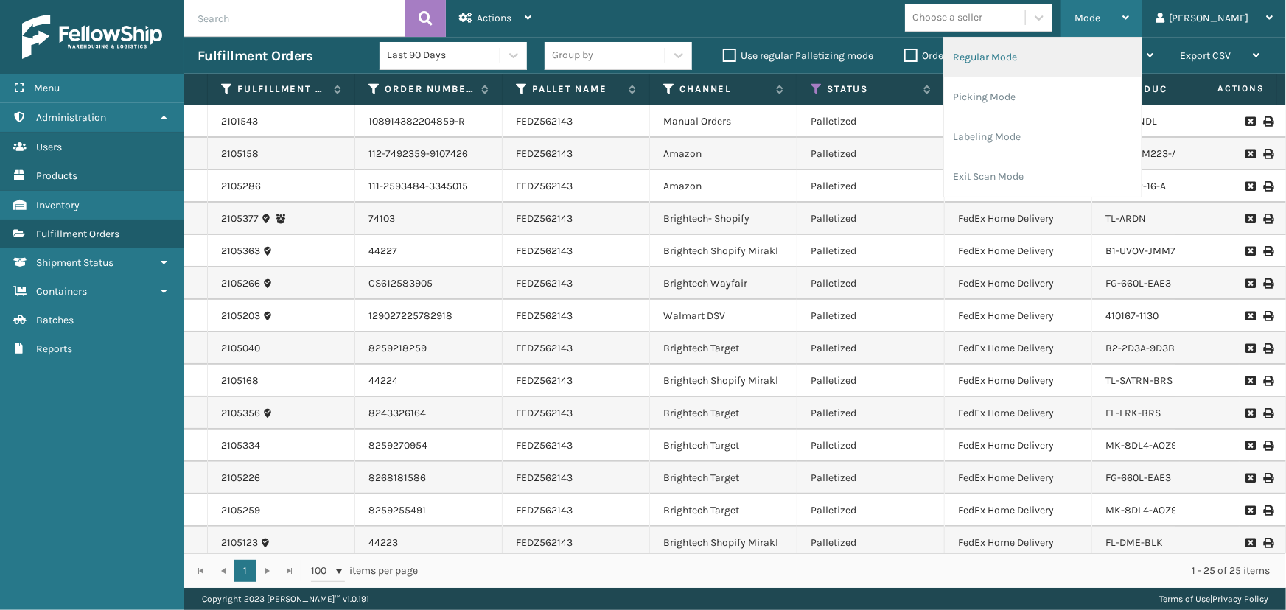 The image size is (1286, 610). I want to click on a: TL-SATRN-BRS, so click(1139, 380).